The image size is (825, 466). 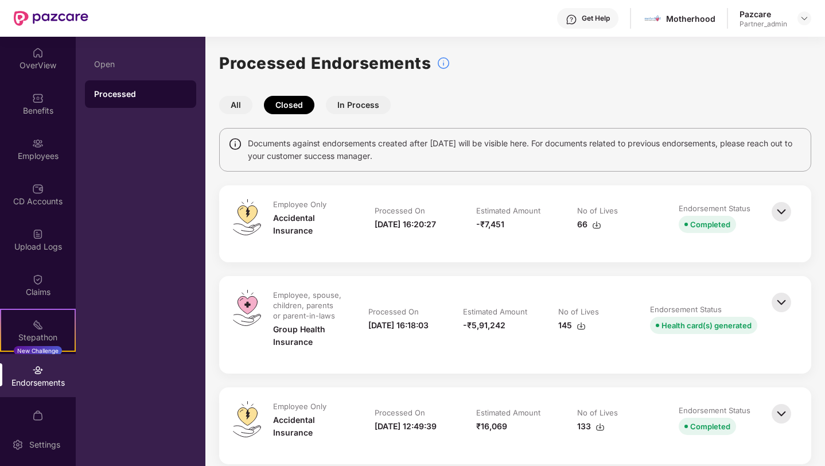 I want to click on div: Group Health Insurance, so click(x=309, y=336).